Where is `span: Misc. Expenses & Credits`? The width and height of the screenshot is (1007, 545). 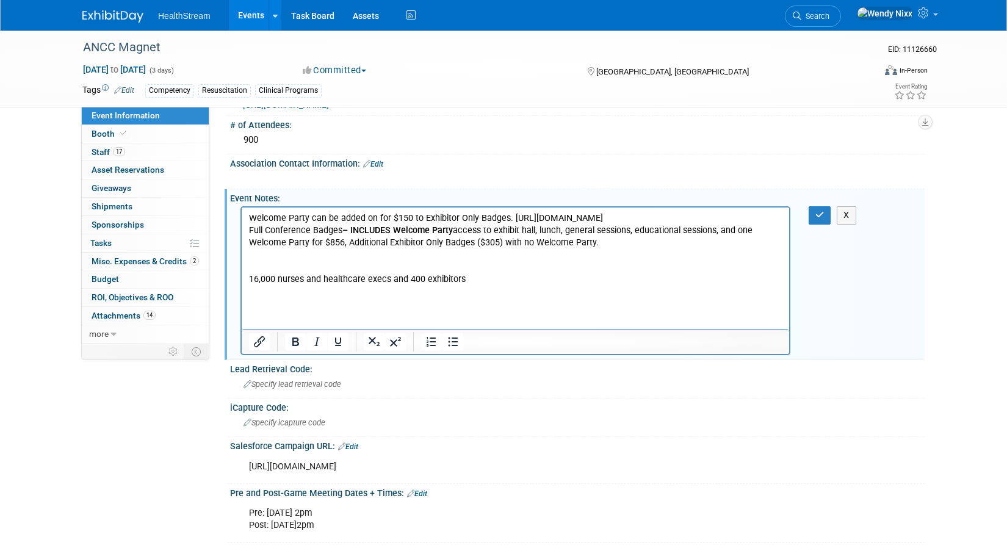
span: Misc. Expenses & Credits is located at coordinates (145, 261).